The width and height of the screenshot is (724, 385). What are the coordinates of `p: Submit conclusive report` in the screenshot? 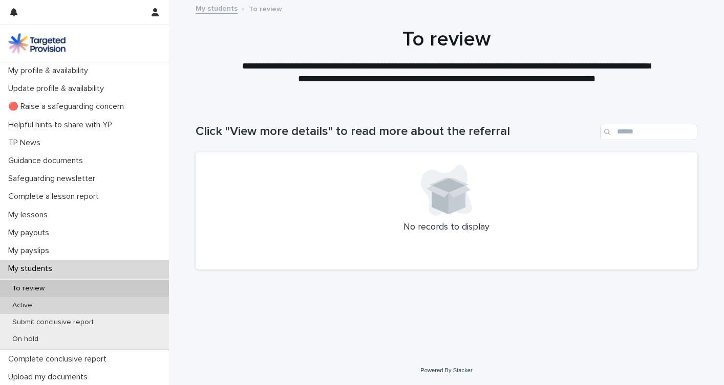 It's located at (53, 322).